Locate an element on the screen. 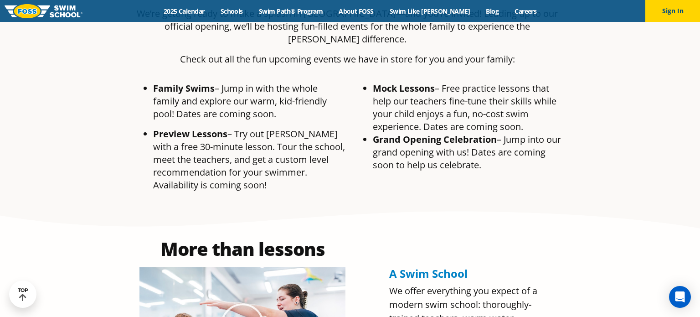 The image size is (700, 317). span: Family Swims is located at coordinates (184, 88).